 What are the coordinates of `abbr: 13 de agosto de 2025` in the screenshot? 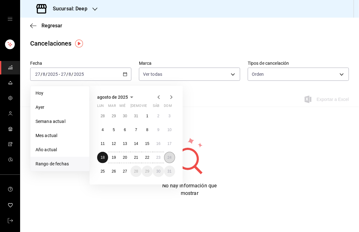 It's located at (125, 144).